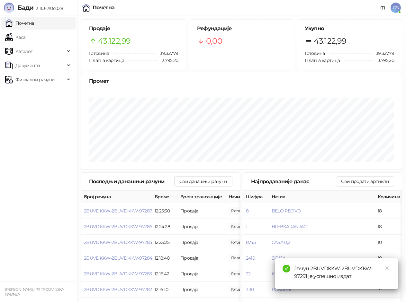 The width and height of the screenshot is (406, 302). Describe the element at coordinates (118, 227) in the screenshot. I see `button: 2BUVDKKW-2BUVDKKW-97286` at that location.